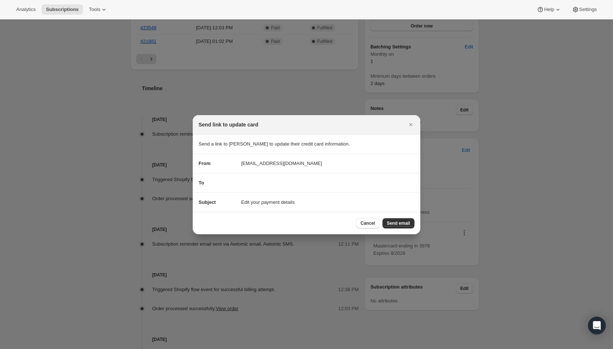 The height and width of the screenshot is (349, 613). I want to click on div: Open Intercom Messenger, so click(596, 326).